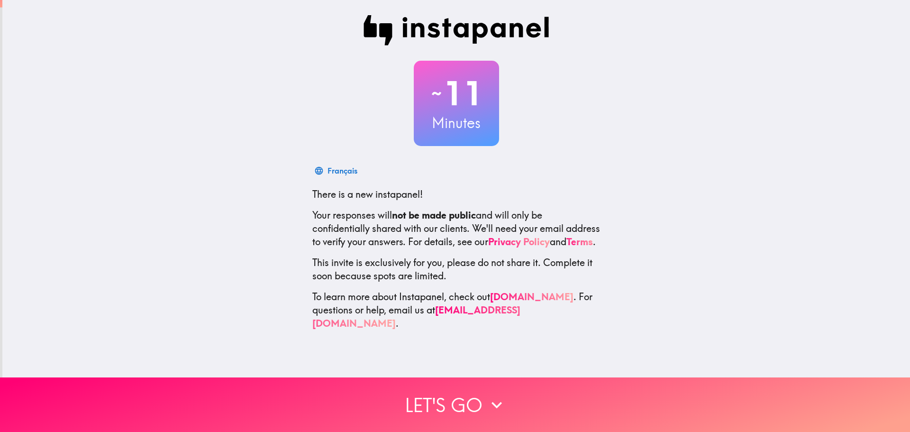  Describe the element at coordinates (456, 93) in the screenshot. I see `h2: 11` at that location.